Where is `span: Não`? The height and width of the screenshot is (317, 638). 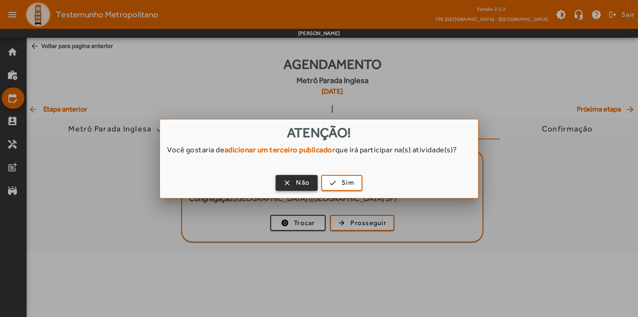
span: Não is located at coordinates (303, 182).